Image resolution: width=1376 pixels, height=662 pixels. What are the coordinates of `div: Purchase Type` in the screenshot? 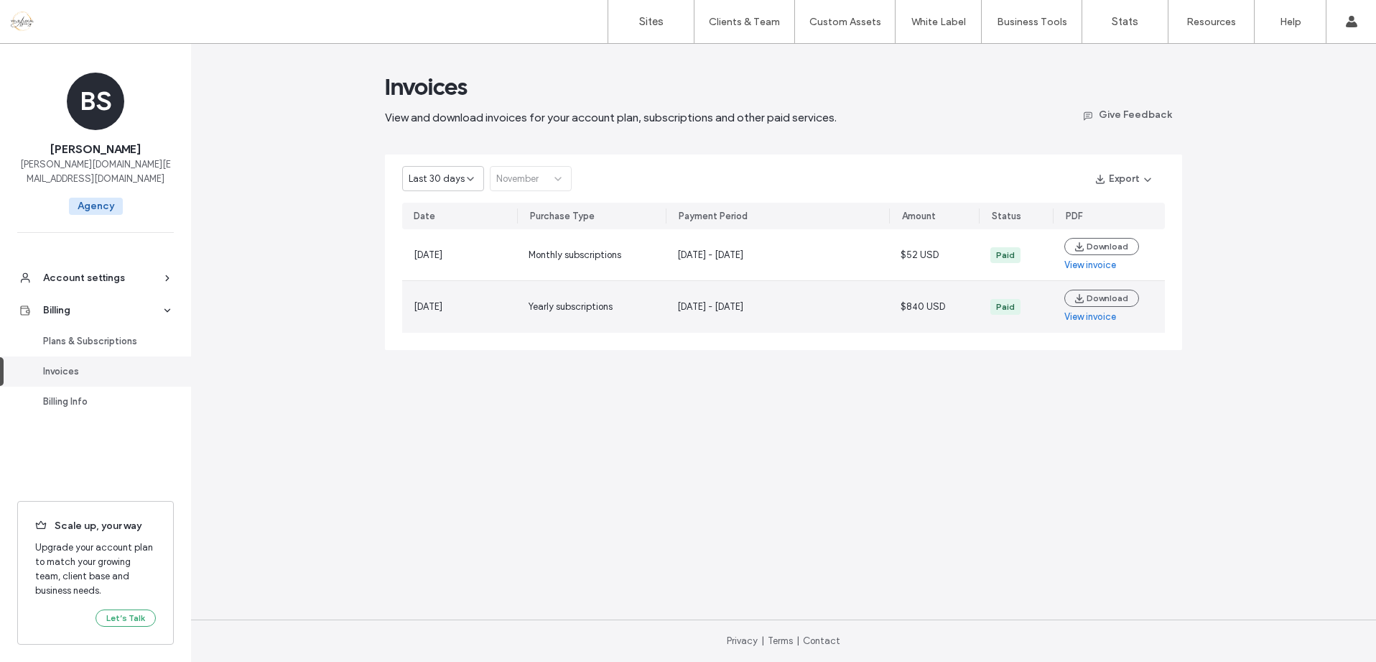 It's located at (562, 216).